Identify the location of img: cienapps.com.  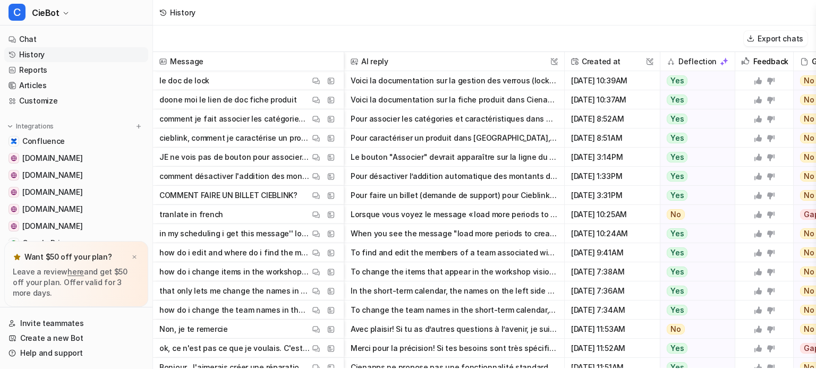
(14, 158).